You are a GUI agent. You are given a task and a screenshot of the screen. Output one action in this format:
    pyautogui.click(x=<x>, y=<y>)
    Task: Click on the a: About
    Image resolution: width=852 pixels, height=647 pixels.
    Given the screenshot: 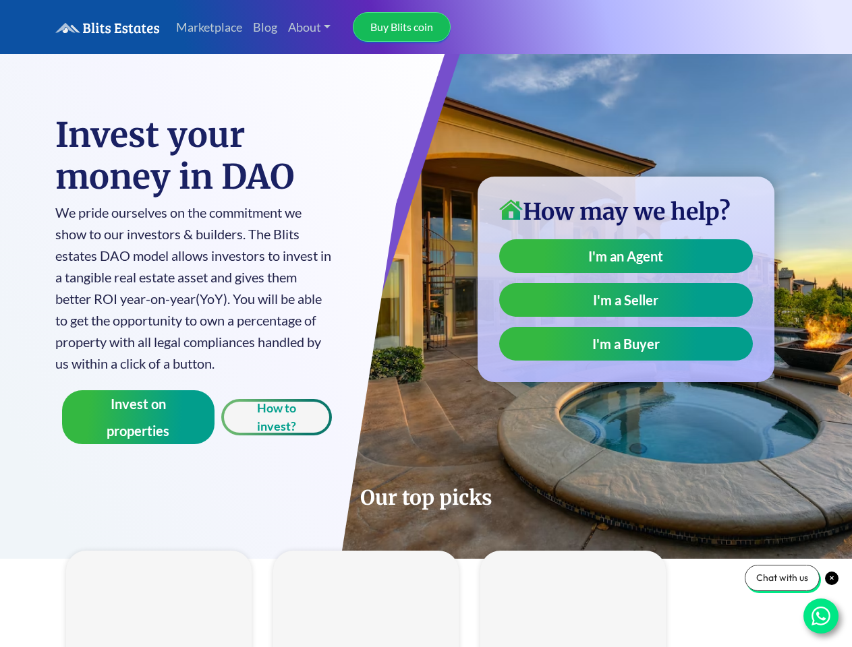 What is the action you would take?
    pyautogui.click(x=310, y=27)
    